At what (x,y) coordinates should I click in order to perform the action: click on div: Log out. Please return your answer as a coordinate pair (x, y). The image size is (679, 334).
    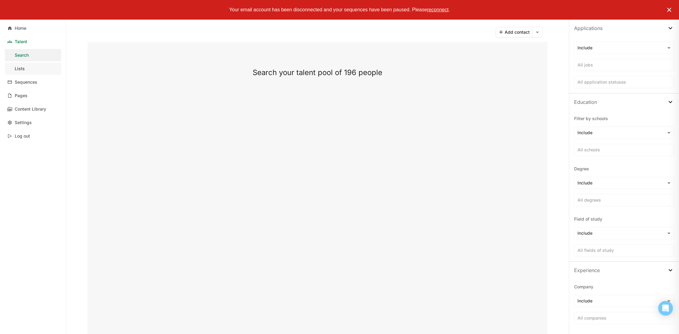
    Looking at the image, I should click on (22, 136).